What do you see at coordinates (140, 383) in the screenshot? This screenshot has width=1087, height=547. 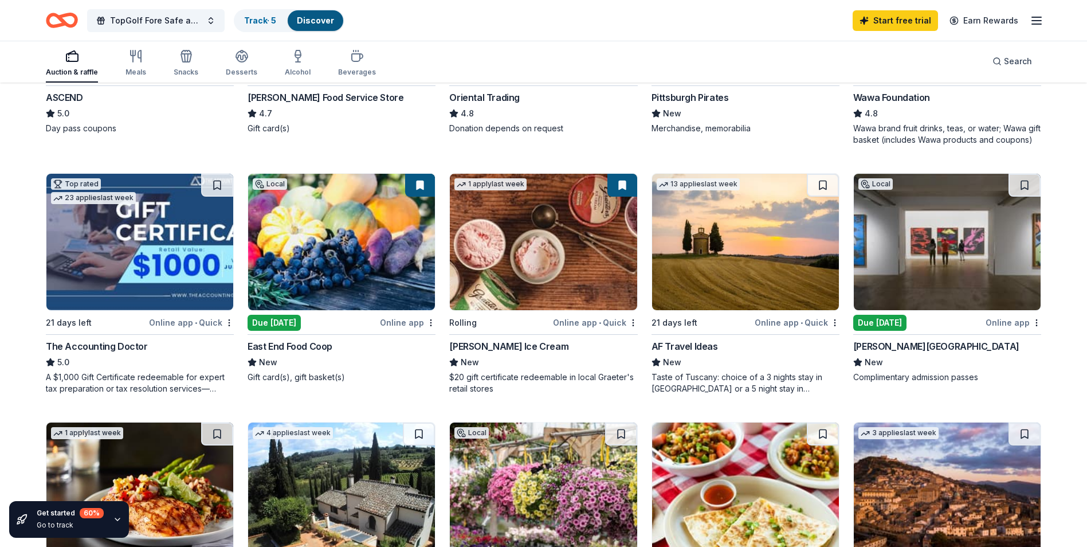 I see `div: A $1,000 Gift Certificate redeemable for expert tax preparation or tax resolution services—recipi...` at bounding box center [140, 383].